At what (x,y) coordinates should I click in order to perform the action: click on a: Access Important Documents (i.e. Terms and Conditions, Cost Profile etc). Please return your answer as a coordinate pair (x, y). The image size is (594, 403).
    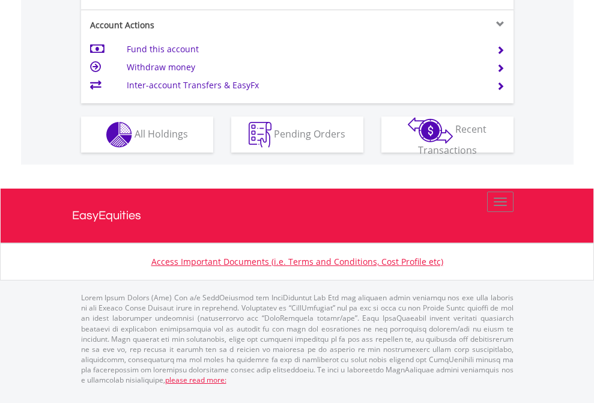
    Looking at the image, I should click on (297, 261).